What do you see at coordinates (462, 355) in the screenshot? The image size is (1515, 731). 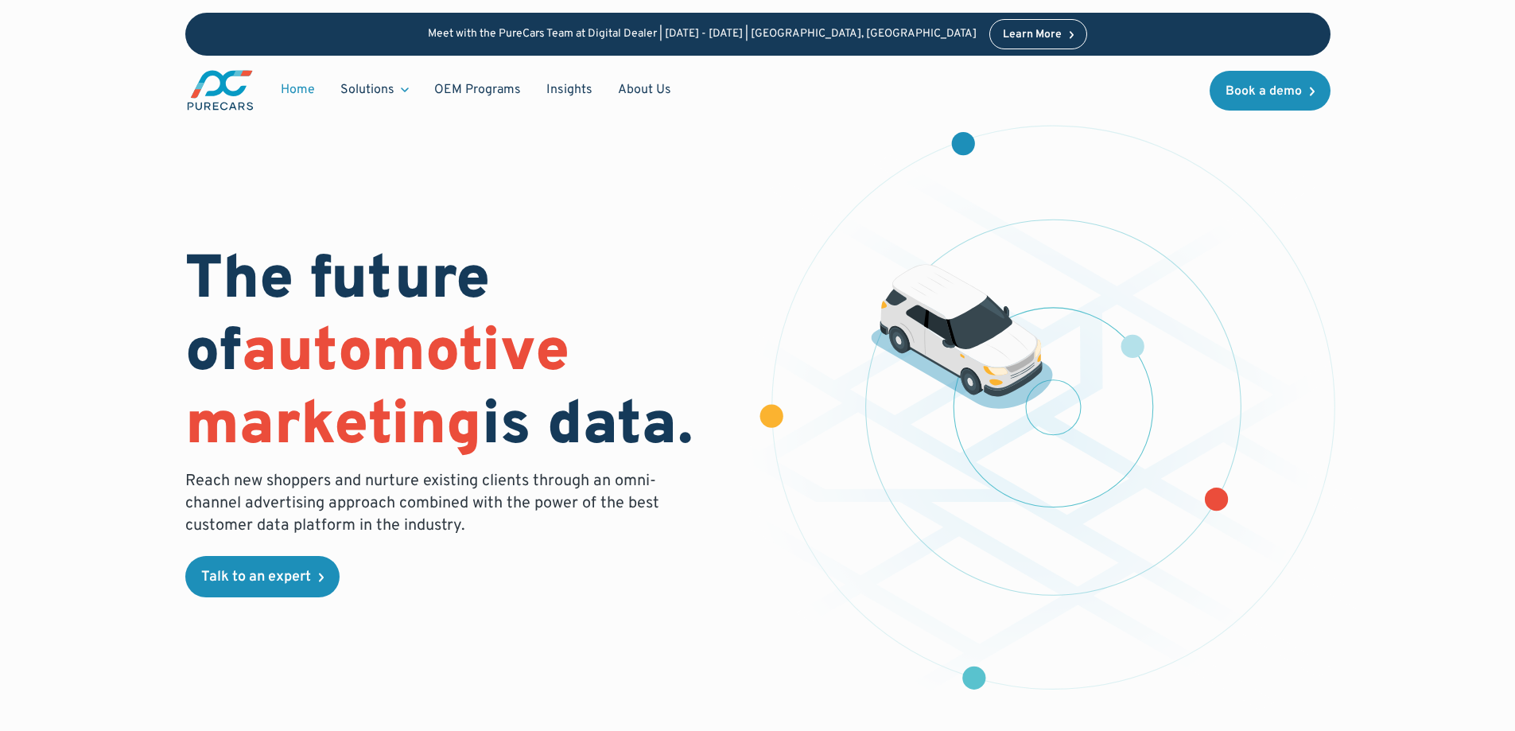 I see `h1: The future of is data.` at bounding box center [462, 355].